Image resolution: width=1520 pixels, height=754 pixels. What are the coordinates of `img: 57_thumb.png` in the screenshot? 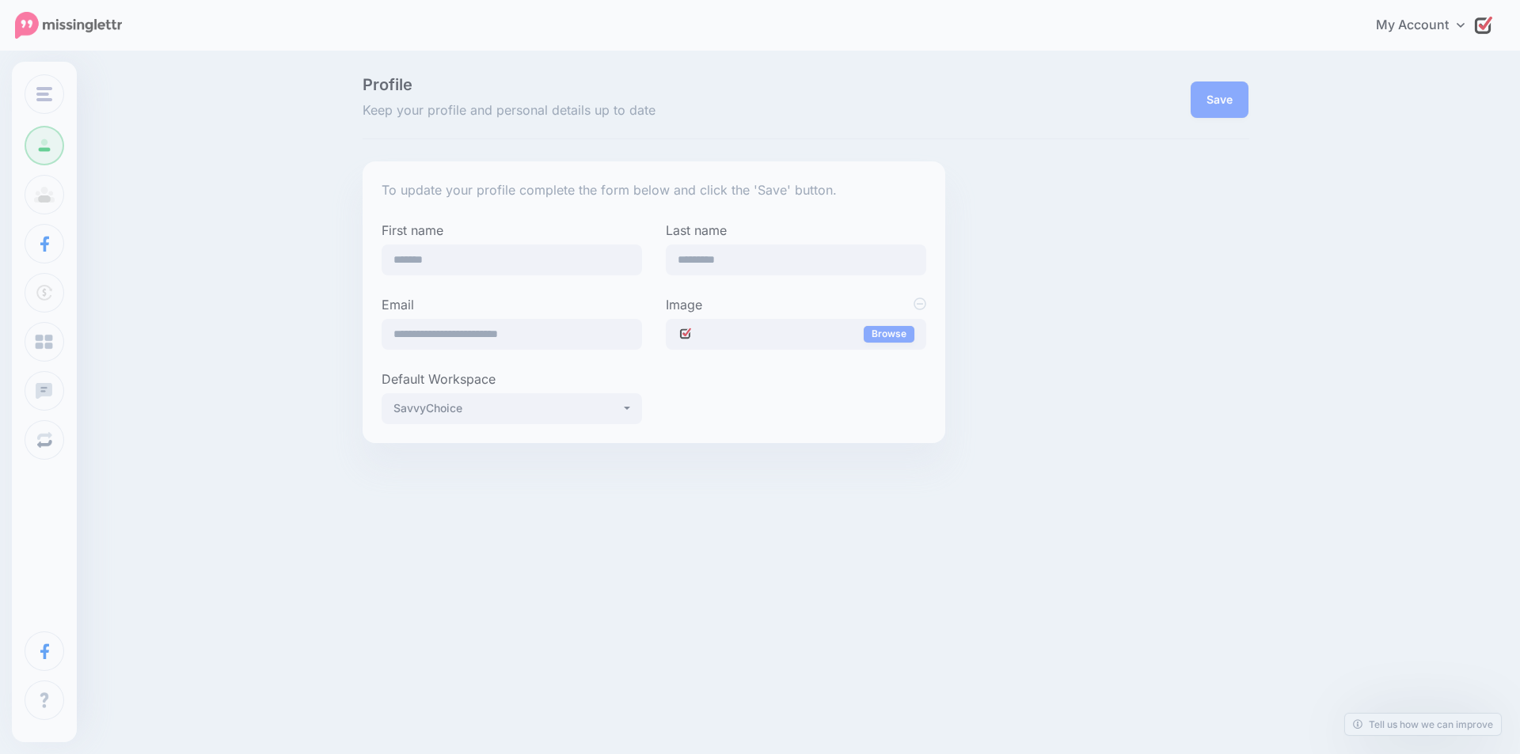 It's located at (685, 333).